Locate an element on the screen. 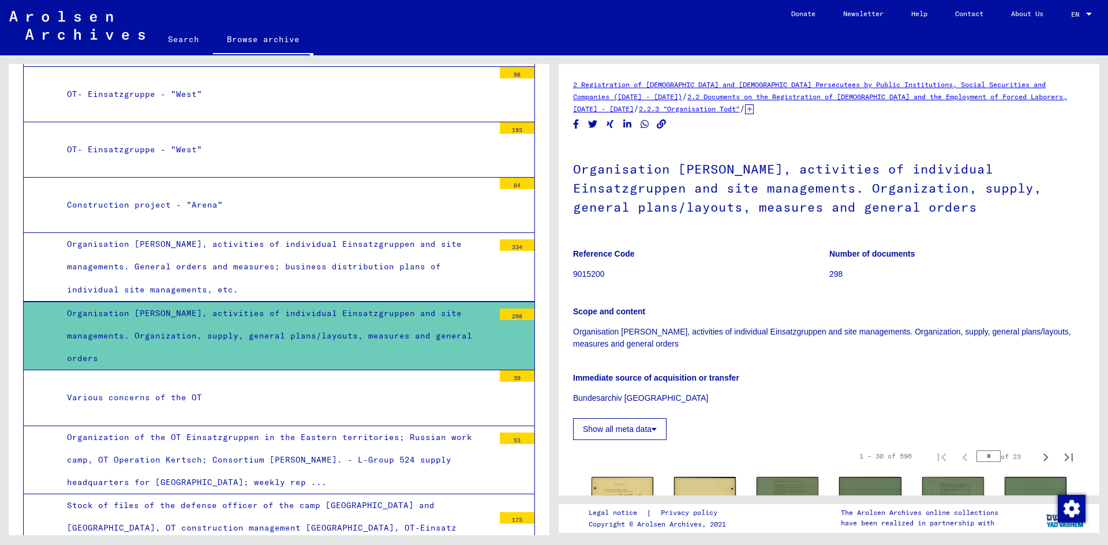  p: The Arolsen Archives online collections is located at coordinates (919, 513).